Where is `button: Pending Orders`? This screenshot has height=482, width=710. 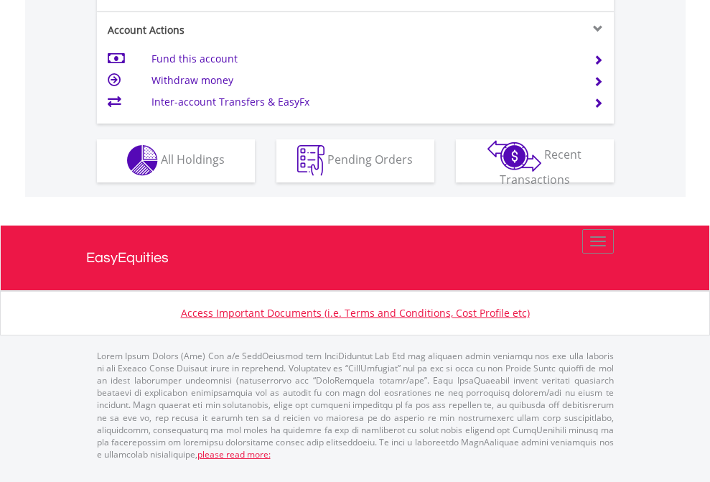
button: Pending Orders is located at coordinates (355, 161).